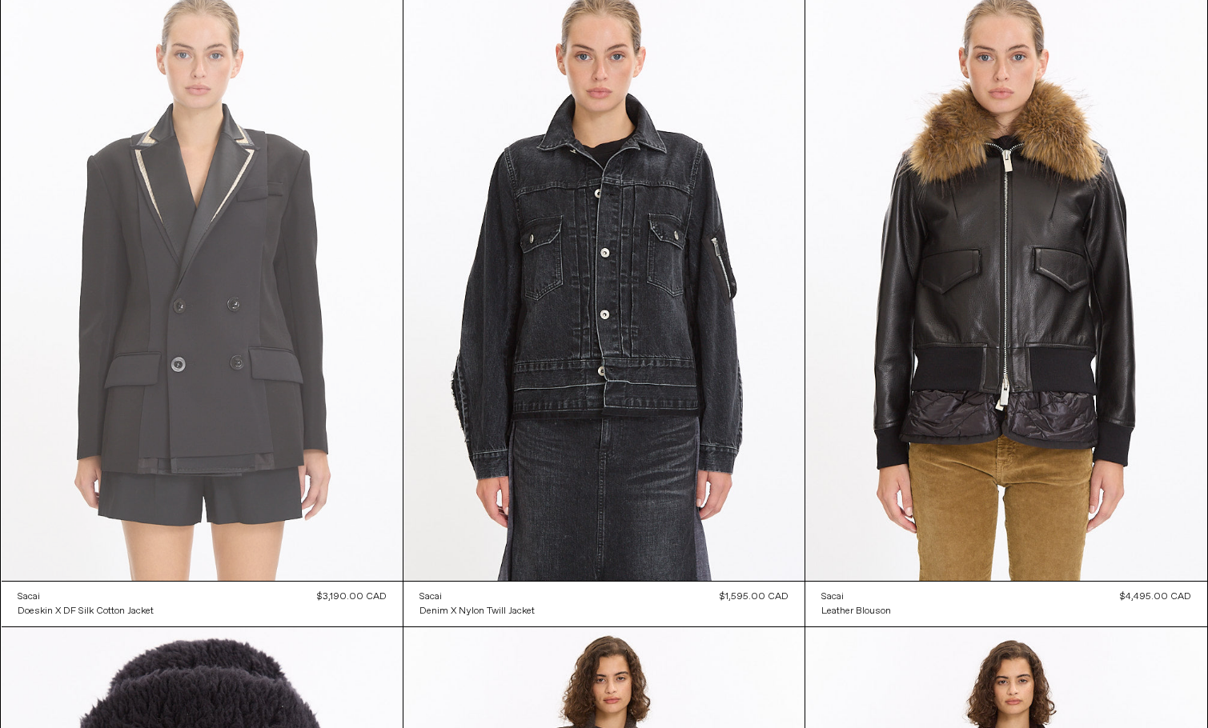  Describe the element at coordinates (351, 597) in the screenshot. I see `div: $3,190.00 CAD` at that location.